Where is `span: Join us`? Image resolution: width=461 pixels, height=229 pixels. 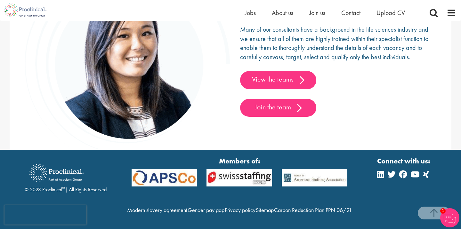 span: Join us is located at coordinates (317, 13).